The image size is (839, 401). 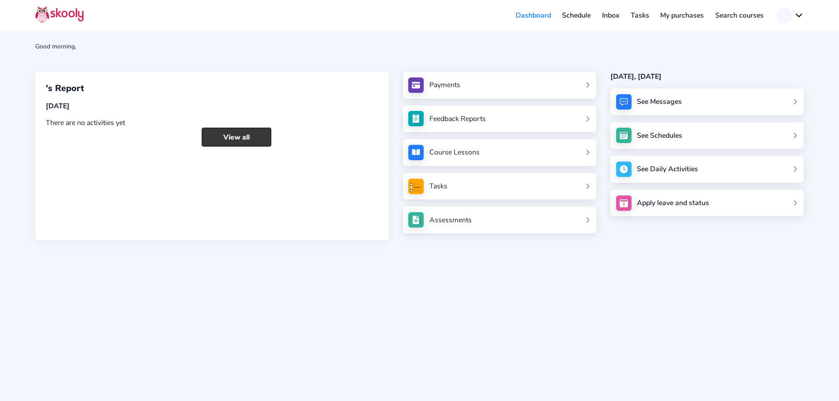 I want to click on img: schedule.jpg, so click(x=623, y=135).